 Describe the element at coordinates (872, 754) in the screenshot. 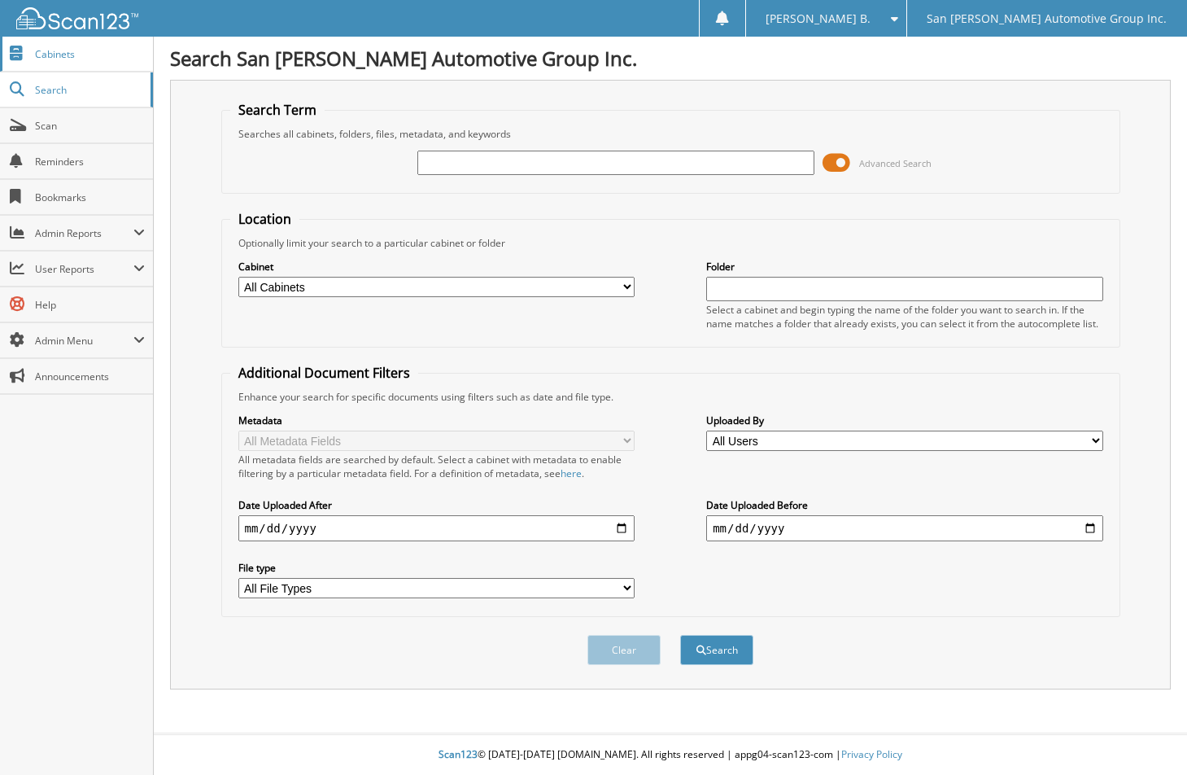

I see `a: Privacy Policy` at that location.